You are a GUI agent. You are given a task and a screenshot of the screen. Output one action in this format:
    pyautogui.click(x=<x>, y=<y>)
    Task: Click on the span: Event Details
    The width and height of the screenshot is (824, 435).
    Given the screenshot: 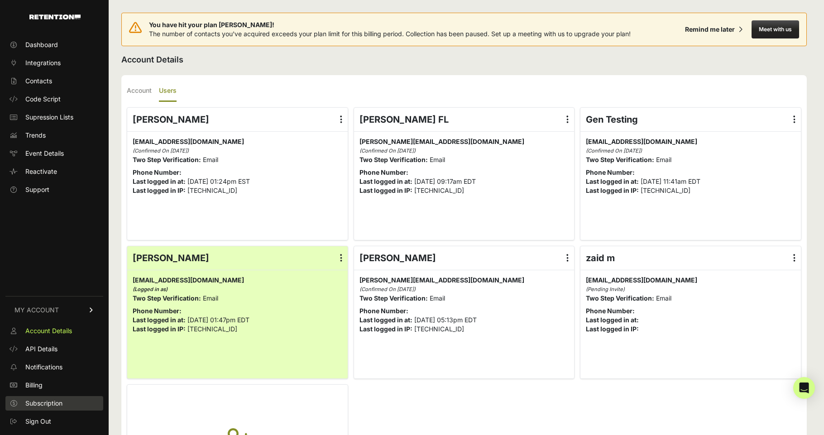 What is the action you would take?
    pyautogui.click(x=44, y=154)
    